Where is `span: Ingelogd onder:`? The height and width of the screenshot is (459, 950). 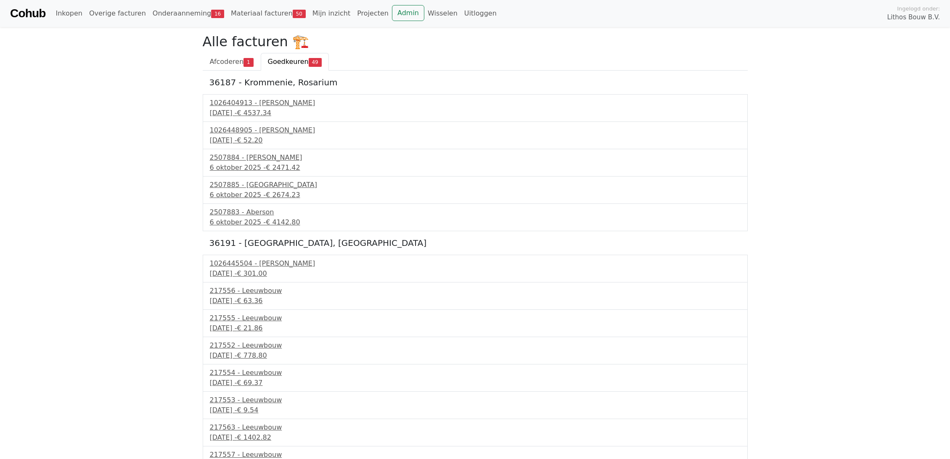 span: Ingelogd onder: is located at coordinates (918, 8).